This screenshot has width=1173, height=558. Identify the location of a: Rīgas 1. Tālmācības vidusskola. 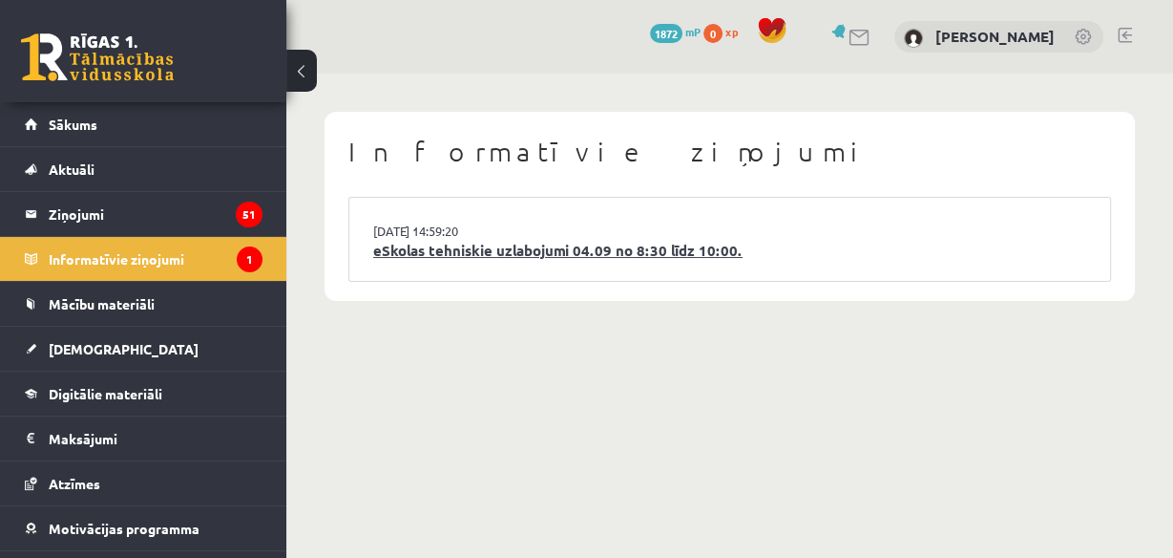
(97, 57).